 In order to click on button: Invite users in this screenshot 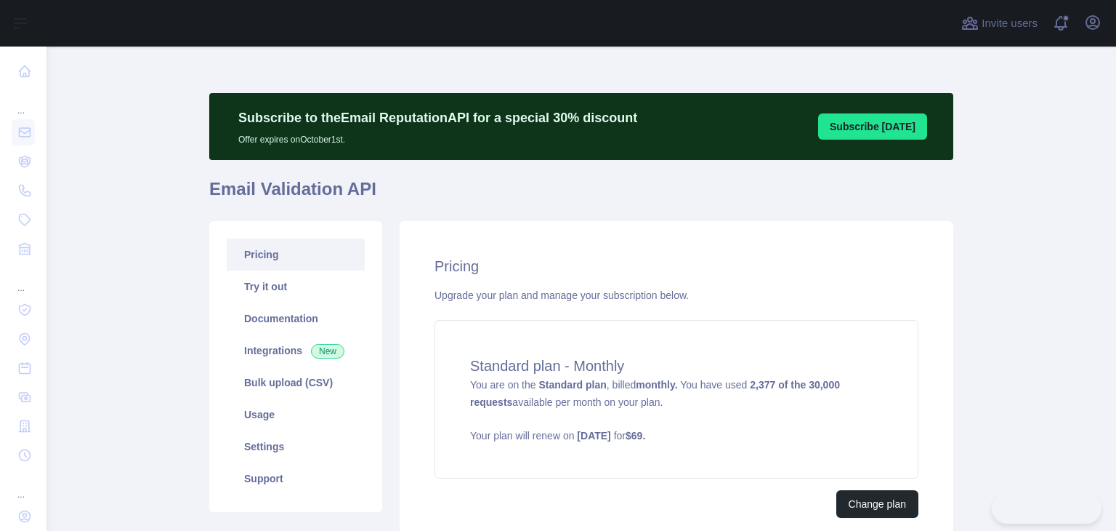, I will do `click(999, 23)`.